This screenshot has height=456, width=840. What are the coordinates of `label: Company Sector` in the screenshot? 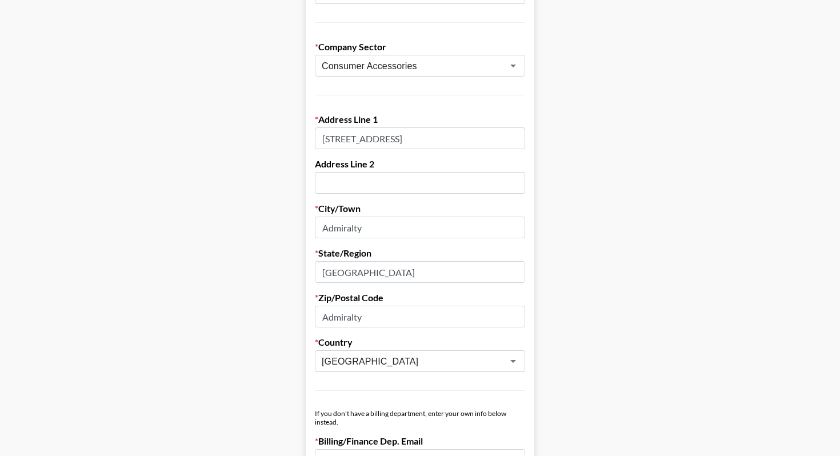 It's located at (420, 47).